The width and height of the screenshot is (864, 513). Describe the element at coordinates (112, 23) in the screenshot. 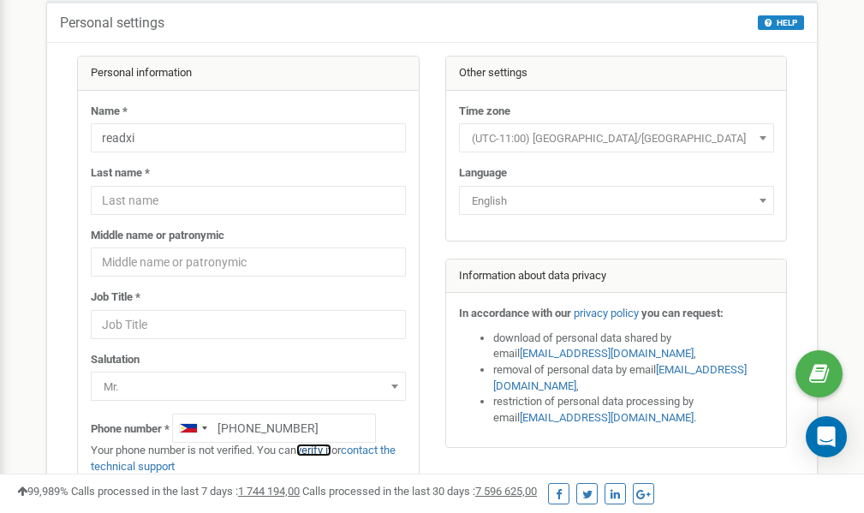

I see `h5: Personal settings` at that location.